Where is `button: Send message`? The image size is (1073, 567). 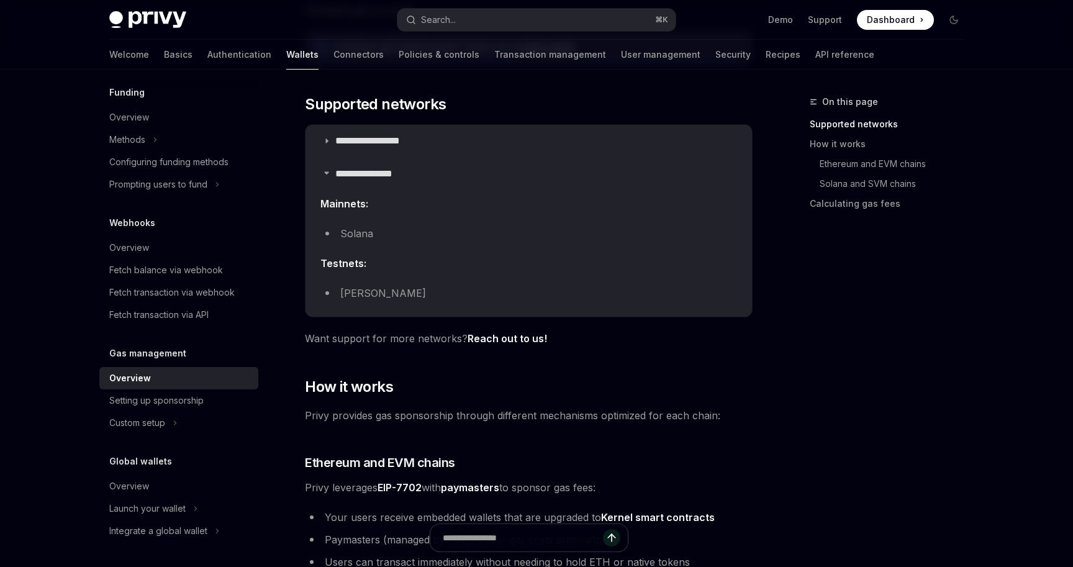
button: Send message is located at coordinates (612, 538).